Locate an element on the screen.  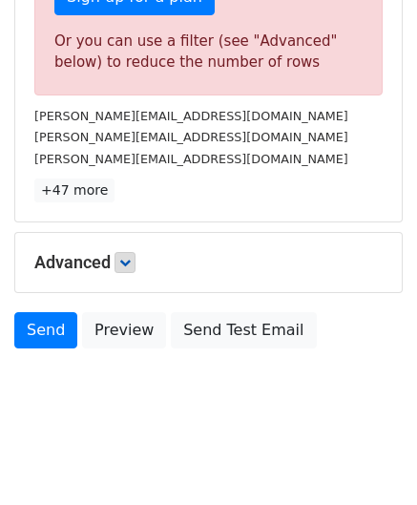
h5: Advanced is located at coordinates (208, 262).